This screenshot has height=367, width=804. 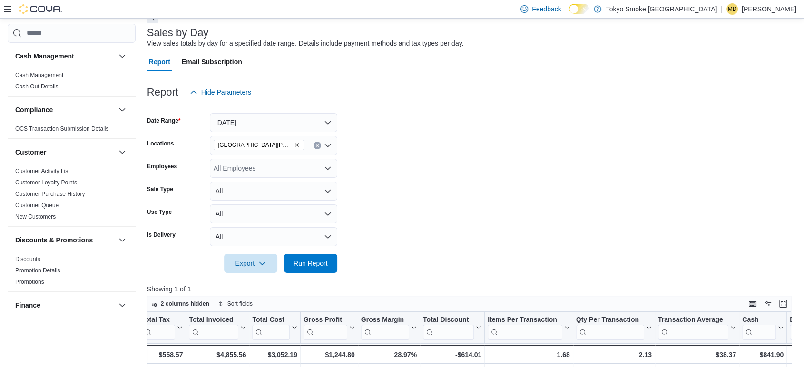 What do you see at coordinates (37, 206) in the screenshot?
I see `a: Customer Queue` at bounding box center [37, 206].